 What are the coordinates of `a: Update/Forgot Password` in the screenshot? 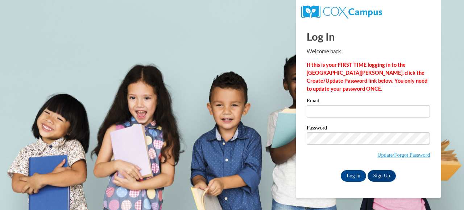 It's located at (404, 155).